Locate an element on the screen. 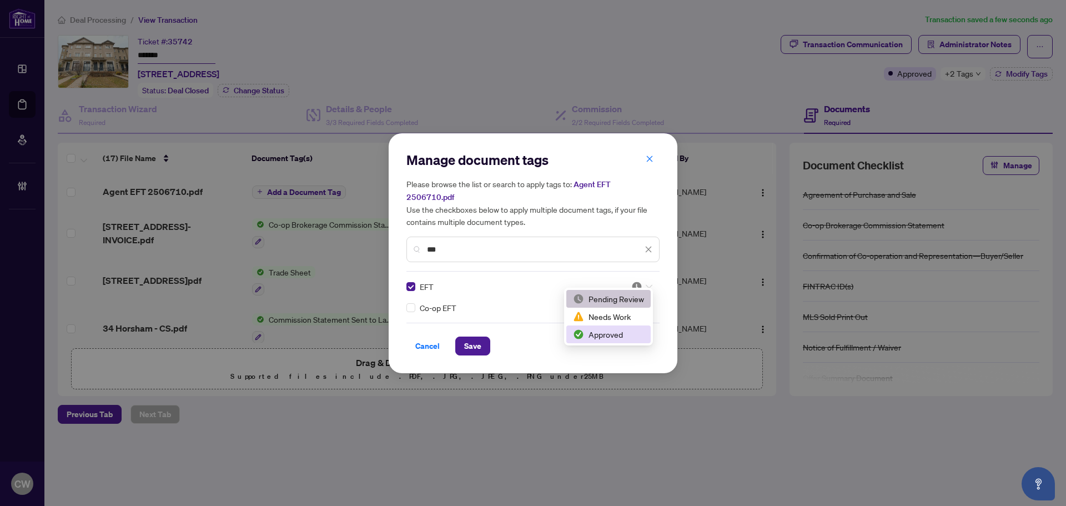 Image resolution: width=1066 pixels, height=506 pixels. span: Co-op EFT is located at coordinates (438, 308).